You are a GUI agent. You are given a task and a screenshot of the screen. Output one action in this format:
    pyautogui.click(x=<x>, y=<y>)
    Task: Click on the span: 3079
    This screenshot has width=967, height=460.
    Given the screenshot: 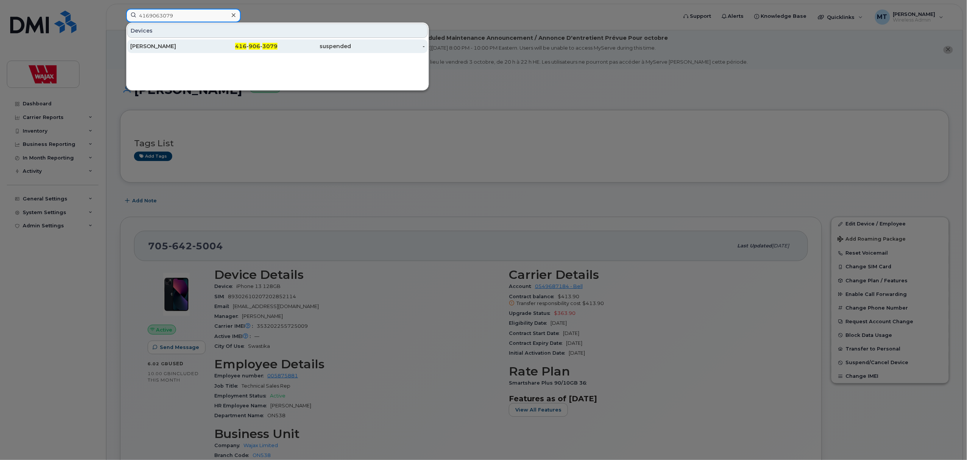 What is the action you would take?
    pyautogui.click(x=270, y=46)
    